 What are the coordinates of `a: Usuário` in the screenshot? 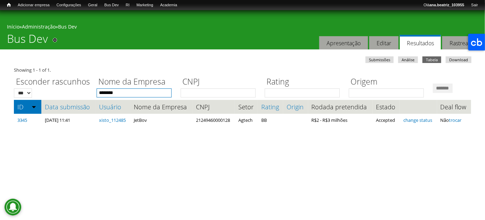 It's located at (113, 107).